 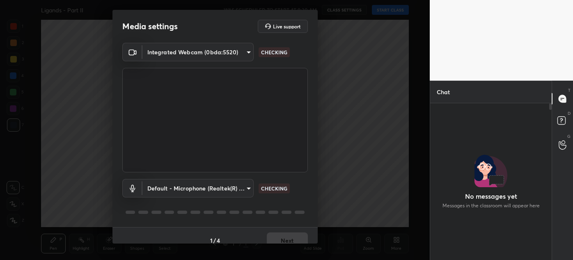 I want to click on h4: 1, so click(x=211, y=240).